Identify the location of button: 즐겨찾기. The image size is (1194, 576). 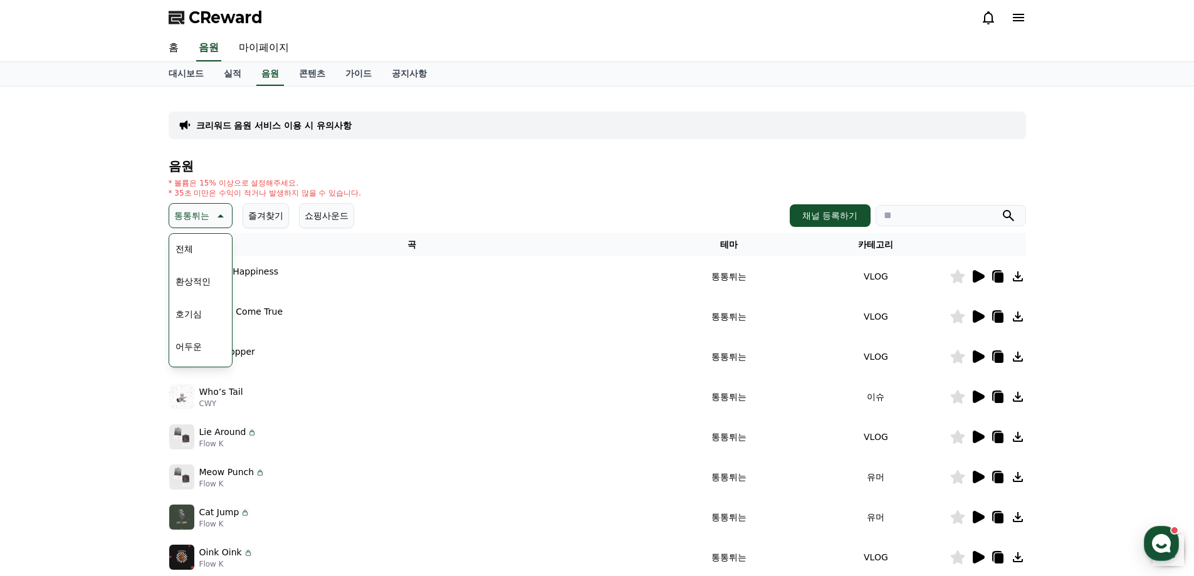
(266, 216).